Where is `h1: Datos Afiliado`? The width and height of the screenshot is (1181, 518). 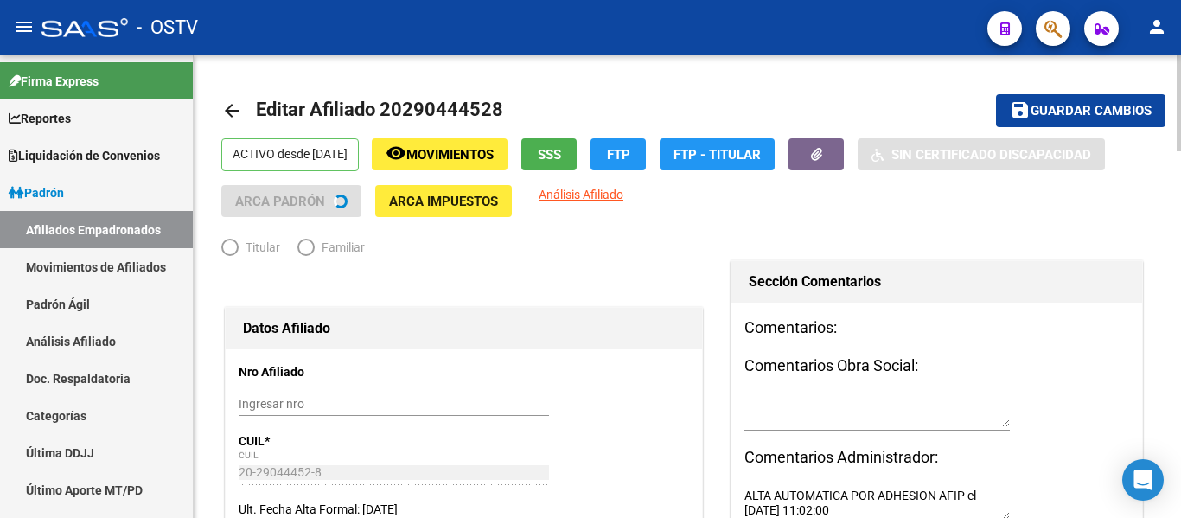 h1: Datos Afiliado is located at coordinates (463, 329).